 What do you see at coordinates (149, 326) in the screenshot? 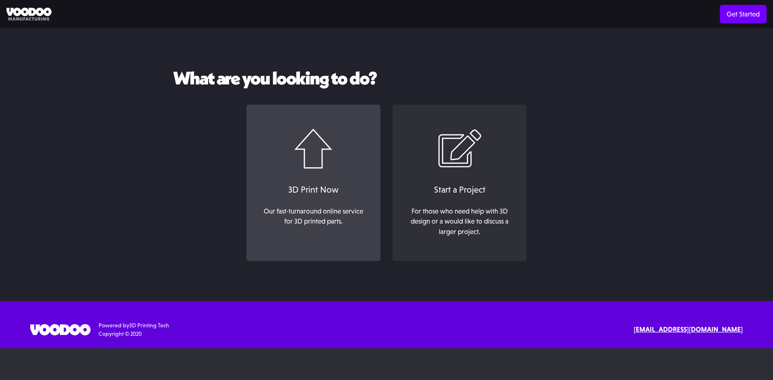
I see `a: 3D Printing Tech` at bounding box center [149, 326].